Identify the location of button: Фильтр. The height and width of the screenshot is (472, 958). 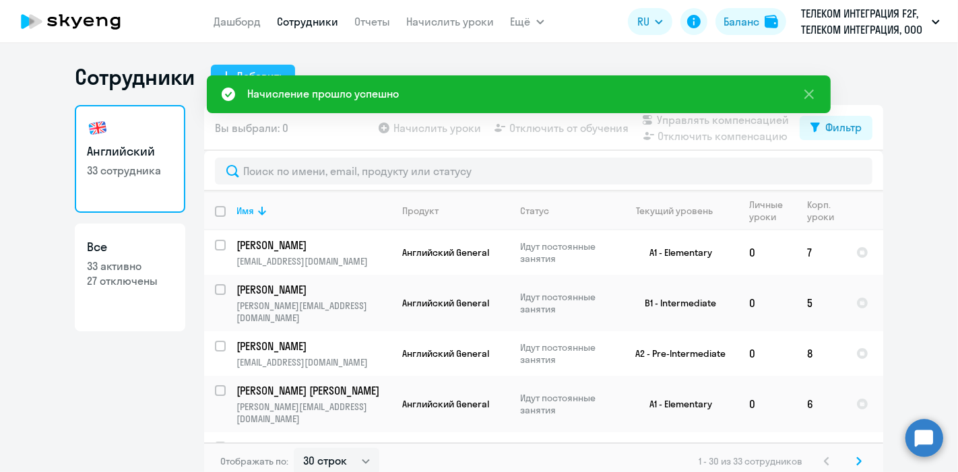
(836, 128).